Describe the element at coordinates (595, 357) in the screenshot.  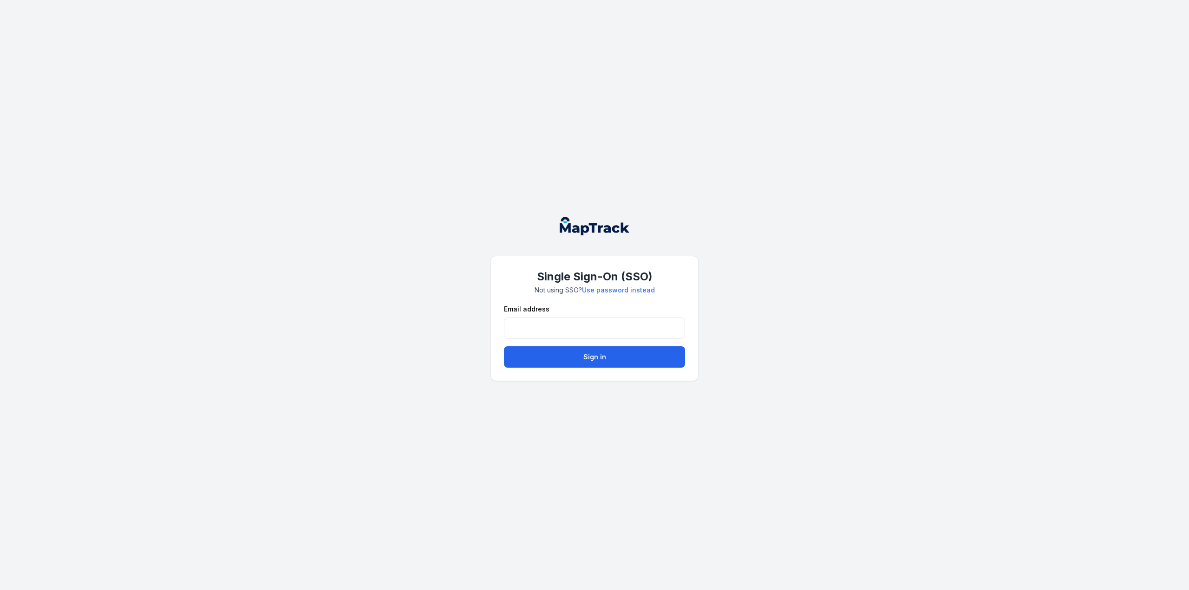
I see `button: Sign in` at that location.